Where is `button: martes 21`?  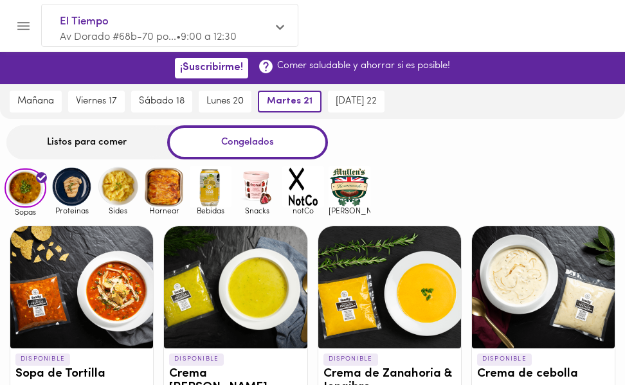 button: martes 21 is located at coordinates (289, 102).